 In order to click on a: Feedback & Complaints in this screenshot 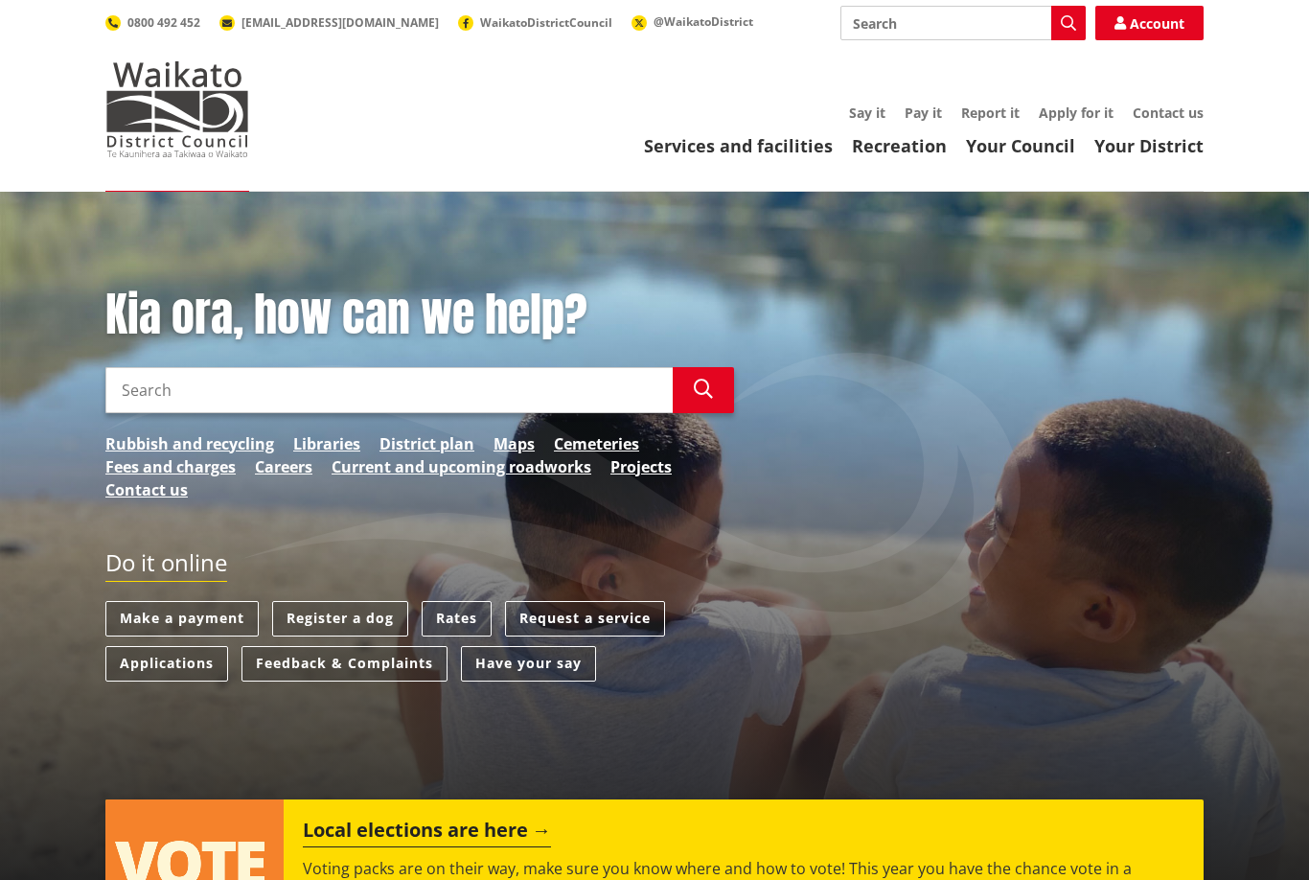, I will do `click(344, 663)`.